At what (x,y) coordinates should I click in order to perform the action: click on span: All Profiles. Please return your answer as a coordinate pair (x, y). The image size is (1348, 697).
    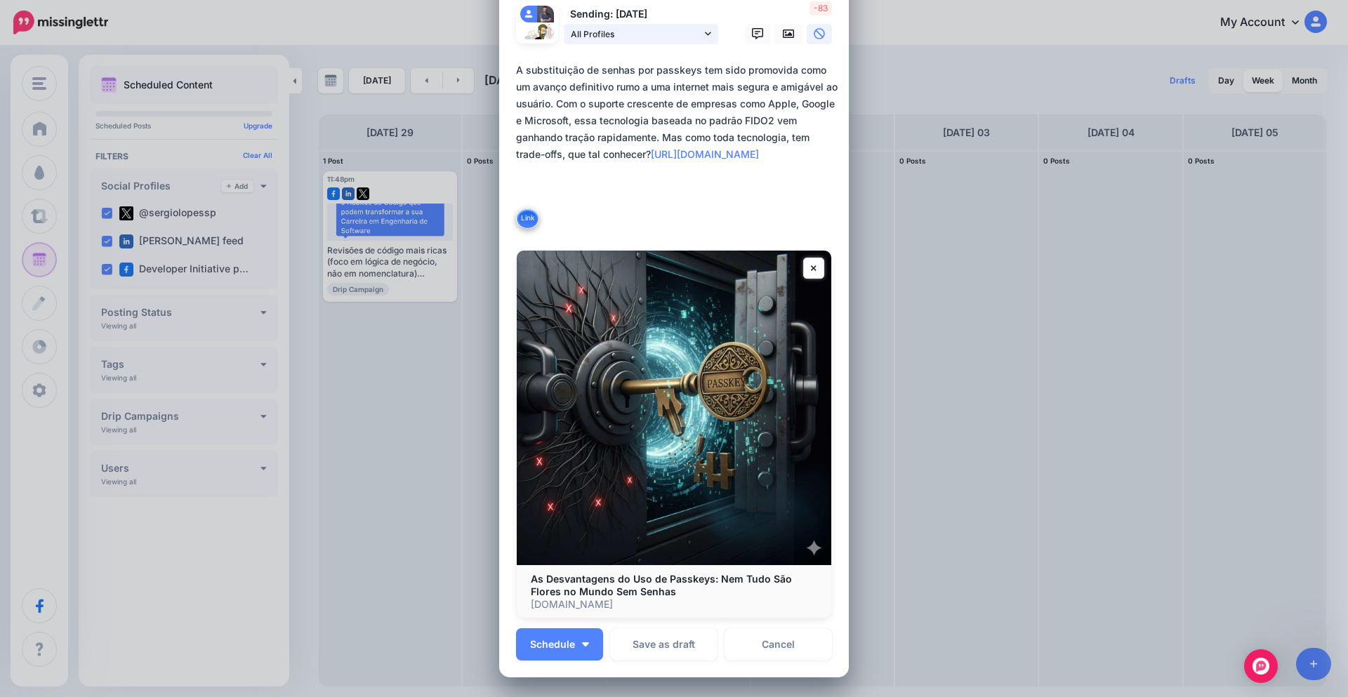
    Looking at the image, I should click on (636, 34).